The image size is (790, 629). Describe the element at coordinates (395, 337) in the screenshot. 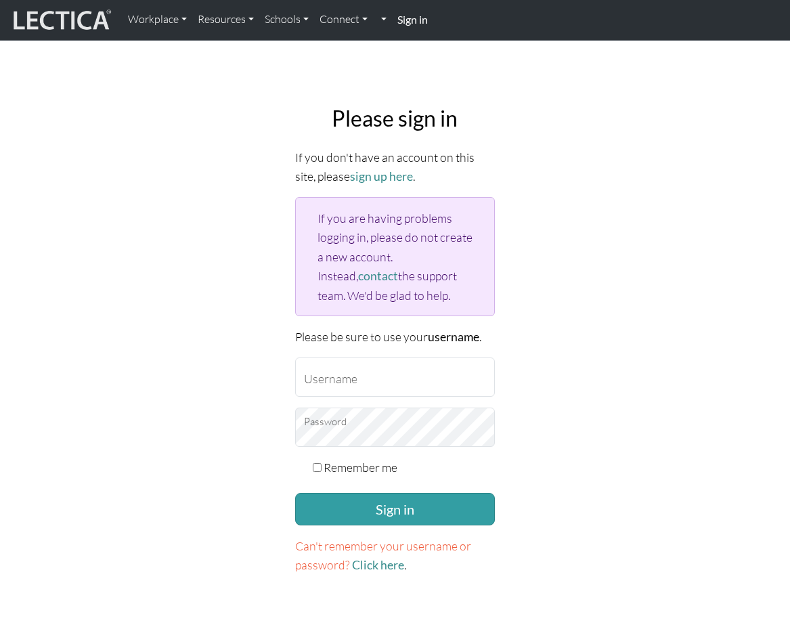

I see `p: Please be sure to use your .` at that location.